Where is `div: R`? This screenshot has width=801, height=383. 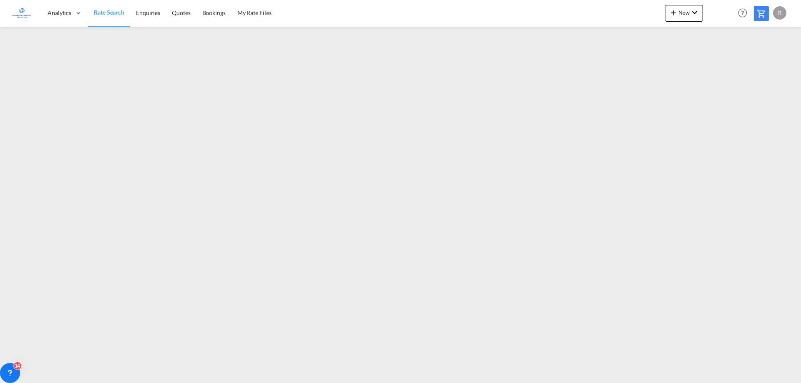 div: R is located at coordinates (780, 13).